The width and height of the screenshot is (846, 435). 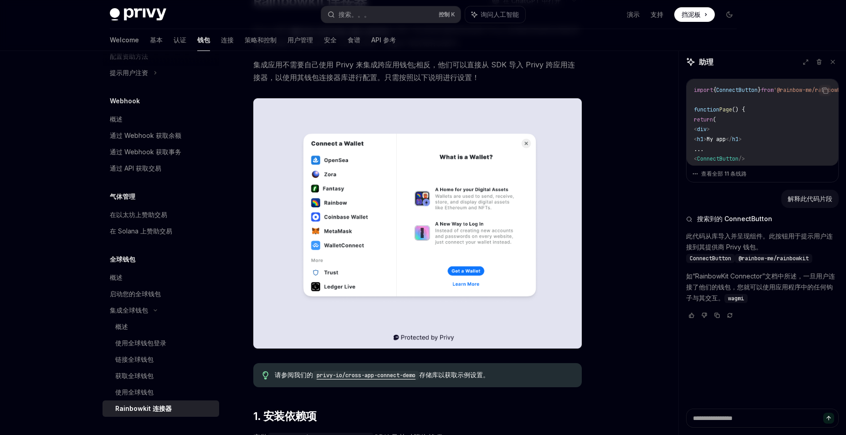 What do you see at coordinates (124, 40) in the screenshot?
I see `font: Welcome` at bounding box center [124, 40].